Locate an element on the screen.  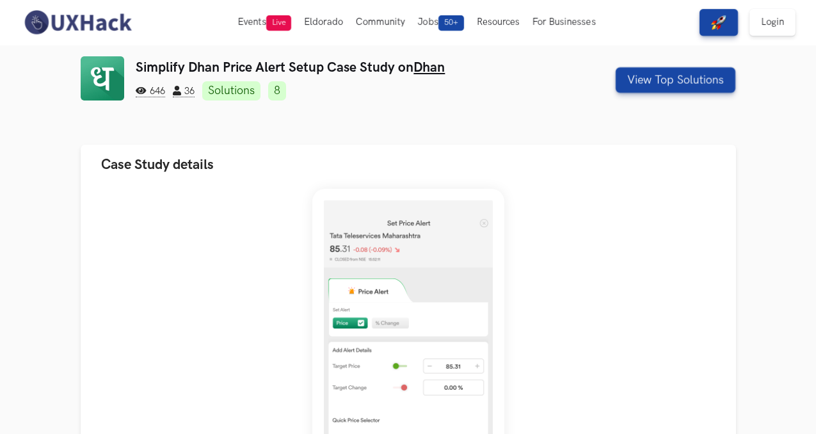
span: 36 is located at coordinates (184, 92).